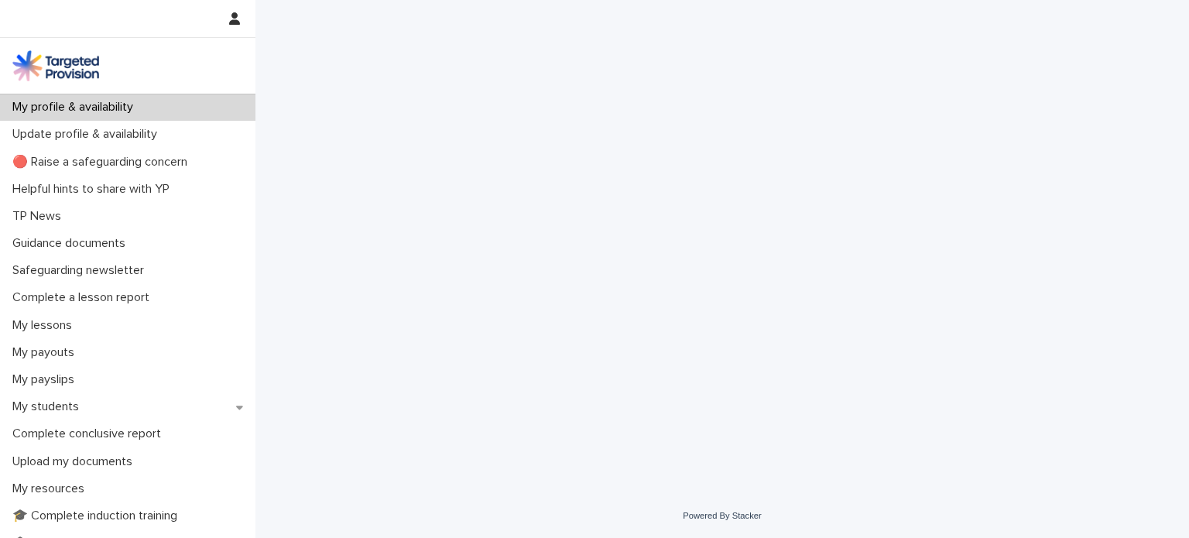 This screenshot has height=538, width=1189. Describe the element at coordinates (45, 325) in the screenshot. I see `p: My lessons` at that location.